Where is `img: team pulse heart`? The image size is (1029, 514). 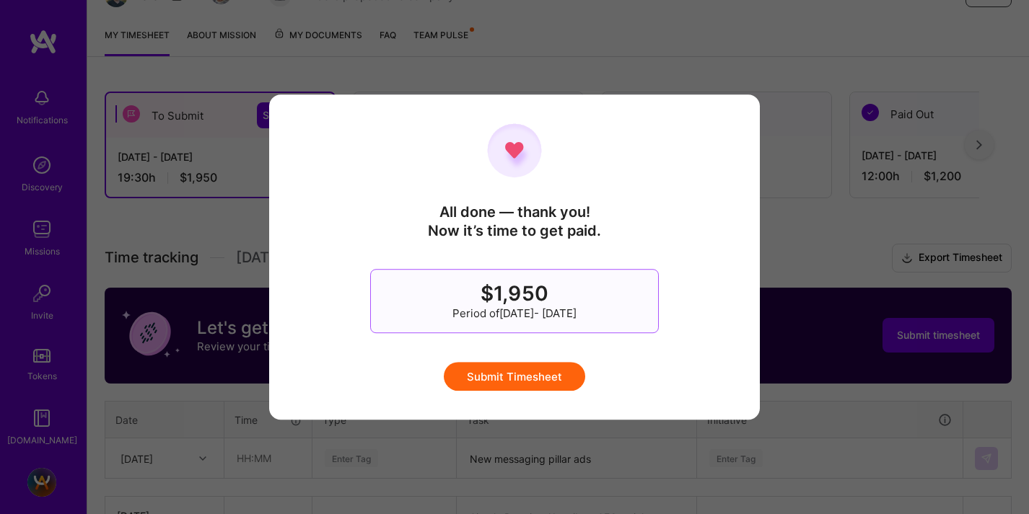
img: team pulse heart is located at coordinates (514, 151).